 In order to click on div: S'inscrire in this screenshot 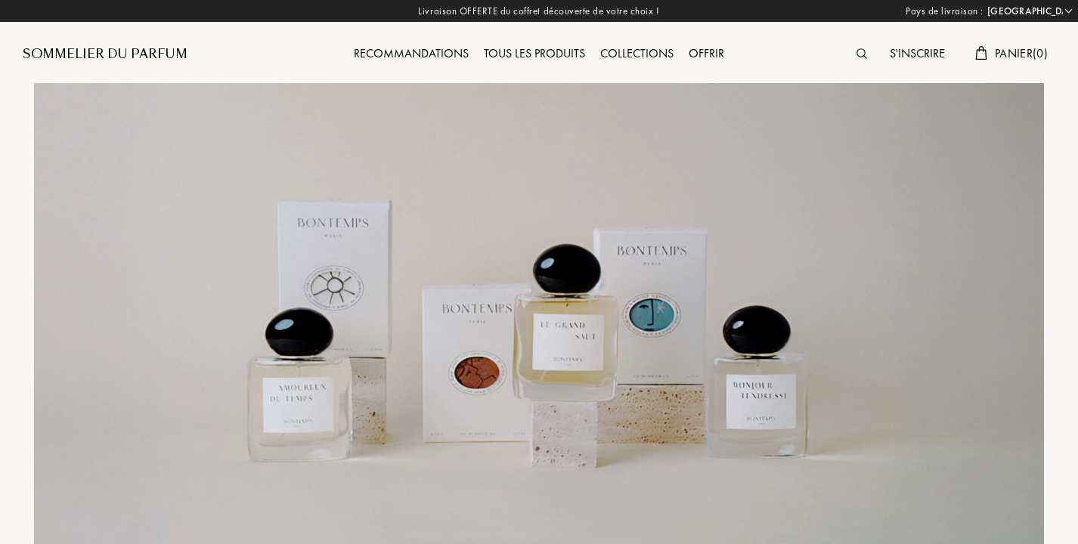, I will do `click(917, 54)`.